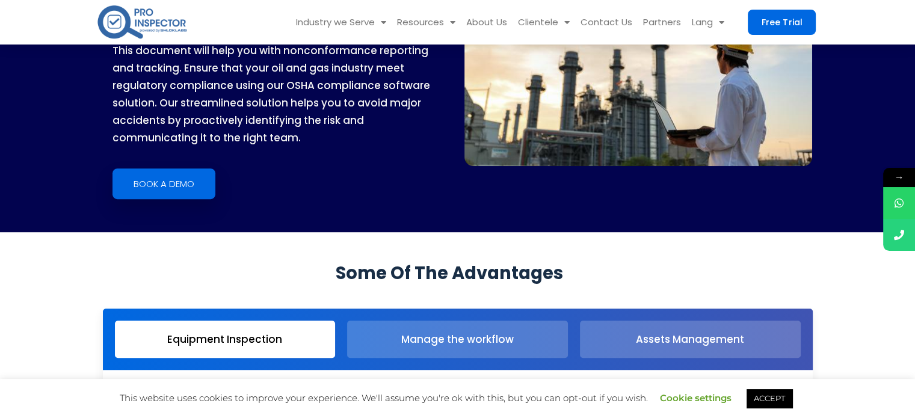  What do you see at coordinates (695, 398) in the screenshot?
I see `a: Cookie settings` at bounding box center [695, 398].